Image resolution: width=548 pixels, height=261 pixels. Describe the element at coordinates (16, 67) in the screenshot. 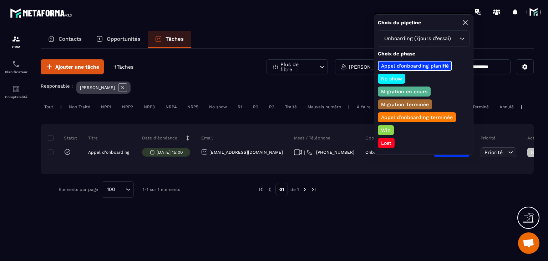

I see `a: schedulerschedulerPlanificateur` at that location.